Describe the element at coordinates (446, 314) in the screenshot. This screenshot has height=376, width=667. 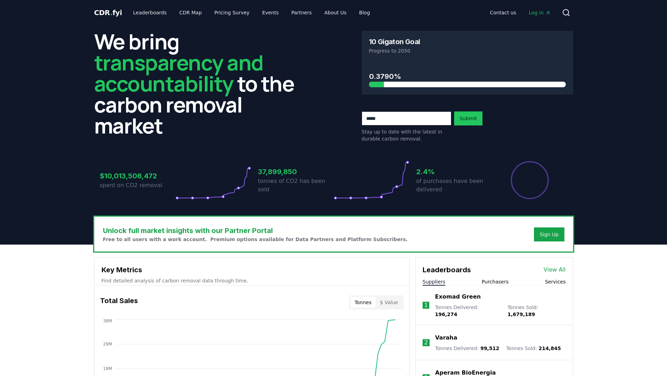
I see `span: 196,274` at that location.